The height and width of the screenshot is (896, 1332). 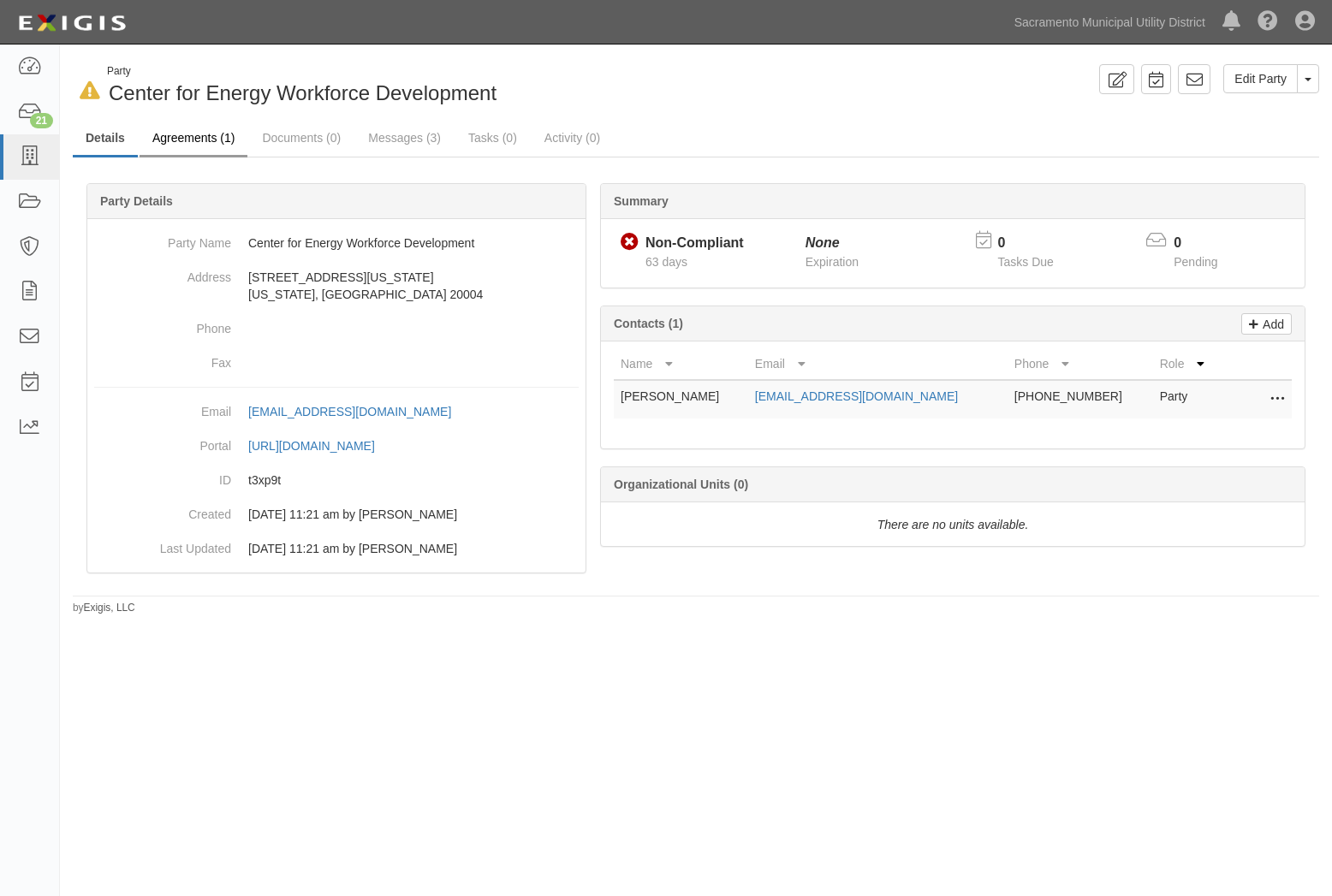 What do you see at coordinates (163, 476) in the screenshot?
I see `dt: ID` at bounding box center [163, 476].